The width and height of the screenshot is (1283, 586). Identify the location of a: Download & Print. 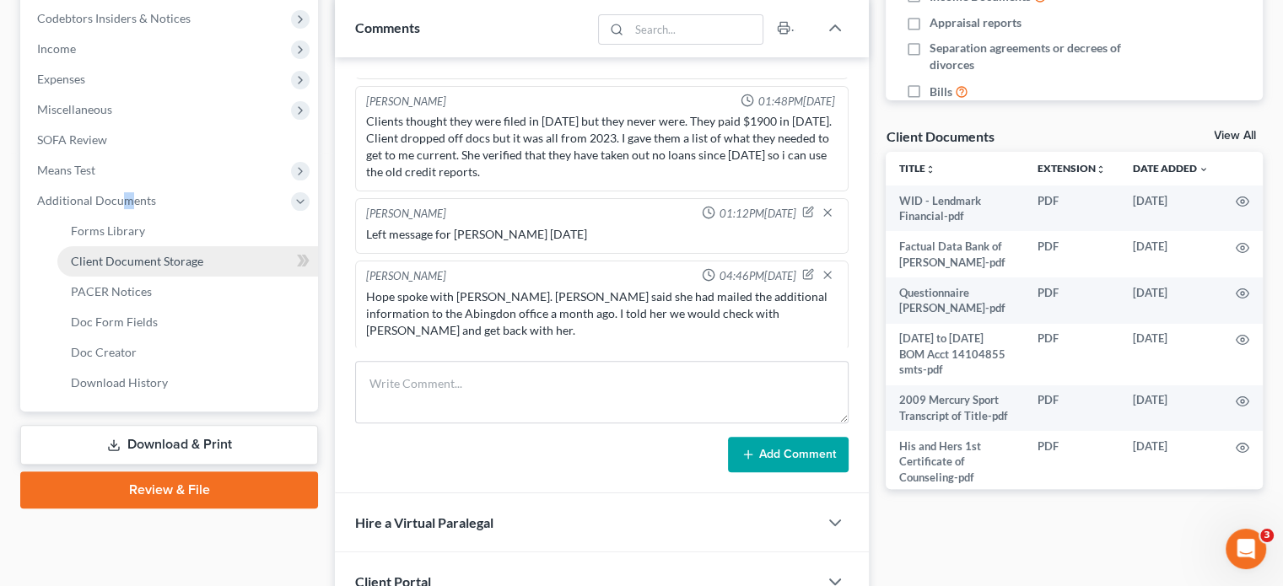
(169, 445).